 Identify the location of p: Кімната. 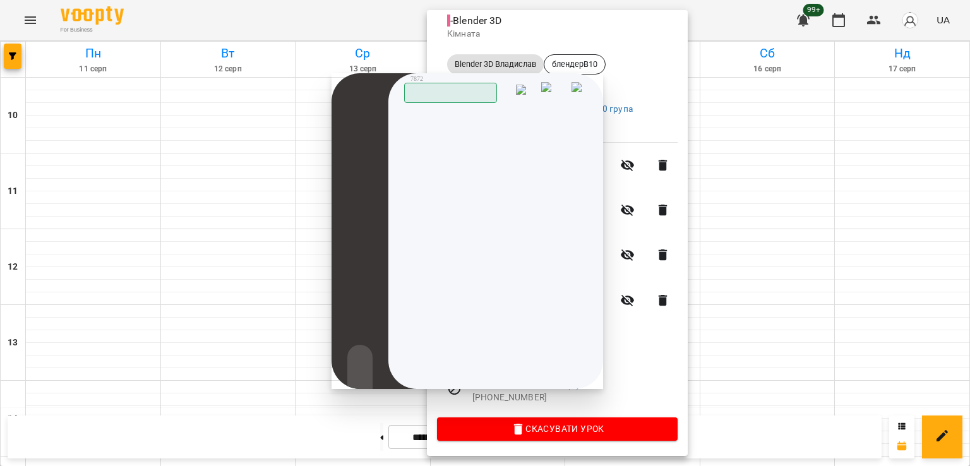
(557, 34).